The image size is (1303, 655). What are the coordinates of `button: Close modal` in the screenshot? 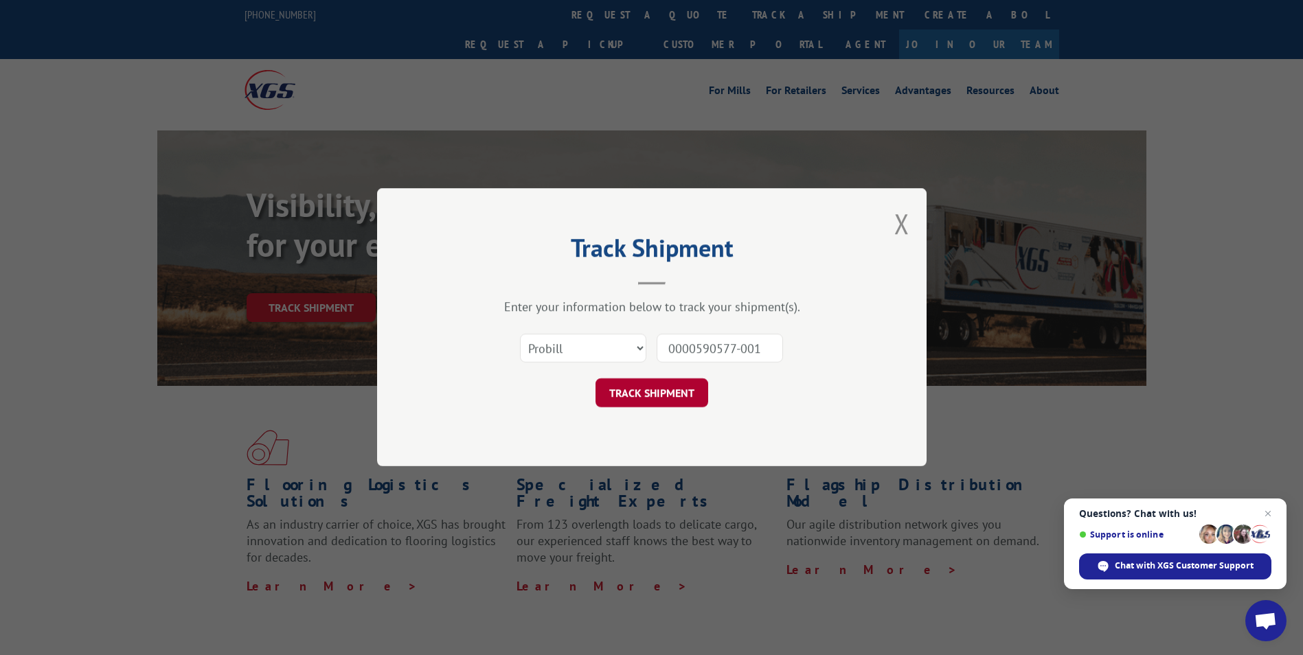 It's located at (902, 223).